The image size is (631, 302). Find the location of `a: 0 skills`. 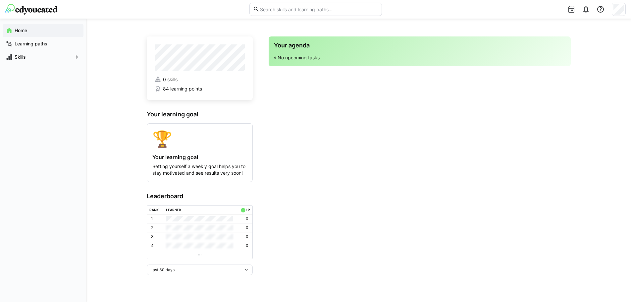

a: 0 skills is located at coordinates (200, 80).